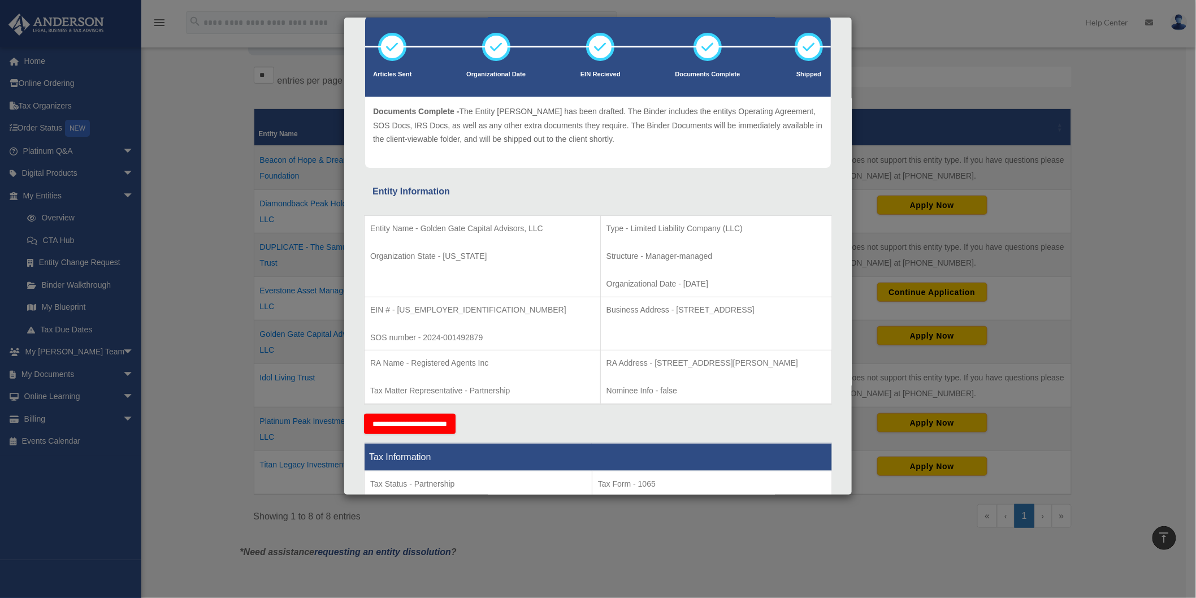 This screenshot has width=1196, height=598. What do you see at coordinates (482, 228) in the screenshot?
I see `p: Entity Name - Golden Gate Capital Advisors, LLC` at bounding box center [482, 228].